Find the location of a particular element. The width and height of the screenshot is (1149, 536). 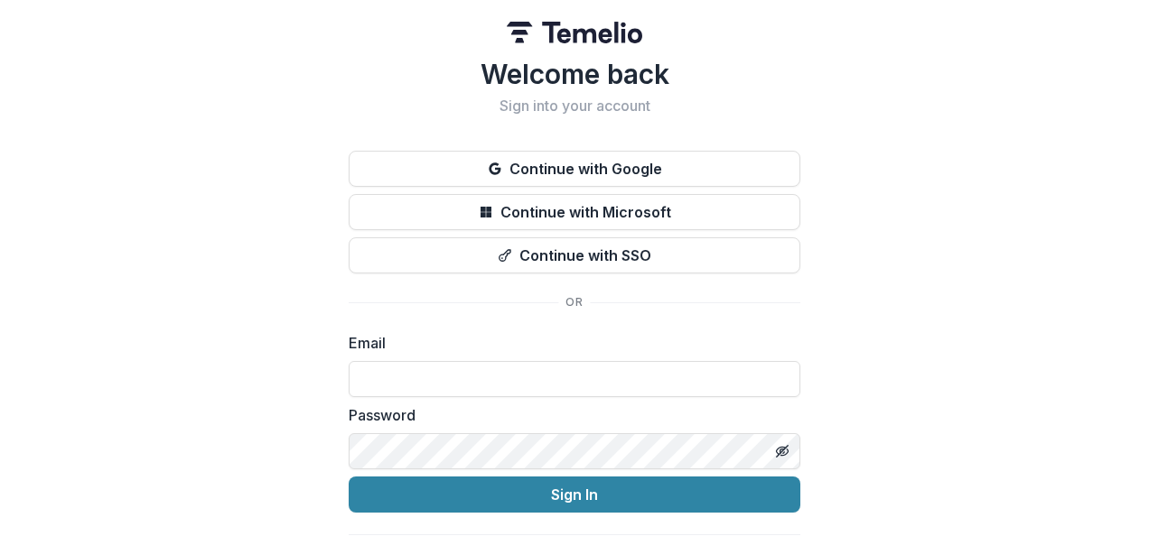

button: Continue with SSO is located at coordinates (574, 256).